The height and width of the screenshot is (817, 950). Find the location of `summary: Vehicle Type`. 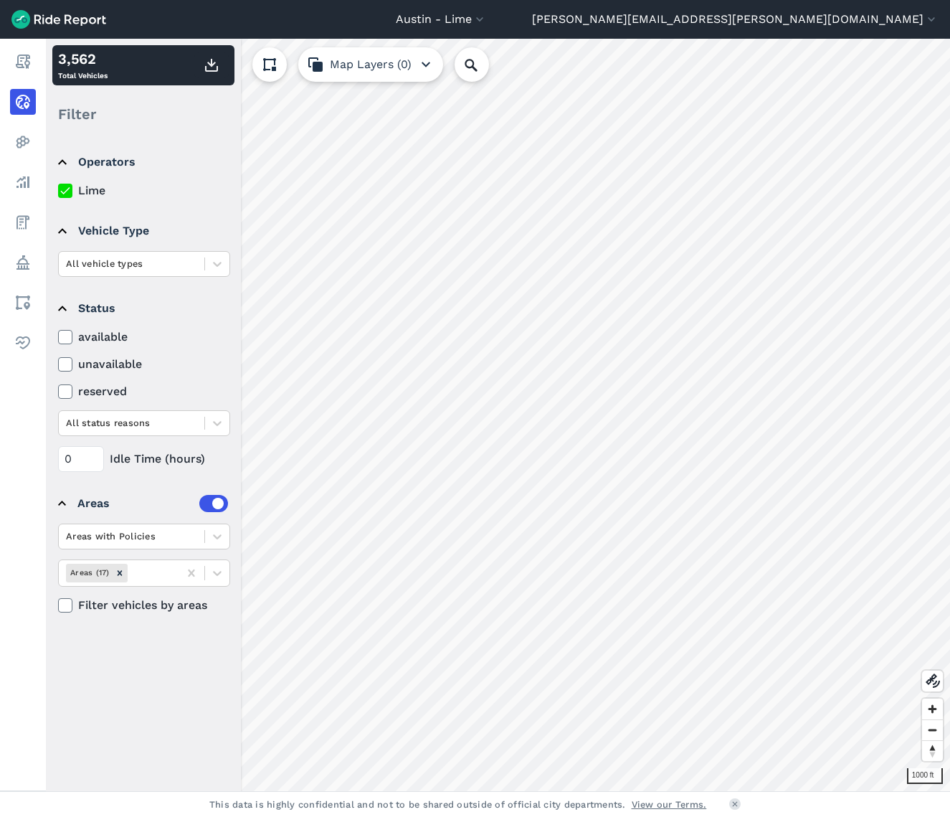

summary: Vehicle Type is located at coordinates (143, 231).